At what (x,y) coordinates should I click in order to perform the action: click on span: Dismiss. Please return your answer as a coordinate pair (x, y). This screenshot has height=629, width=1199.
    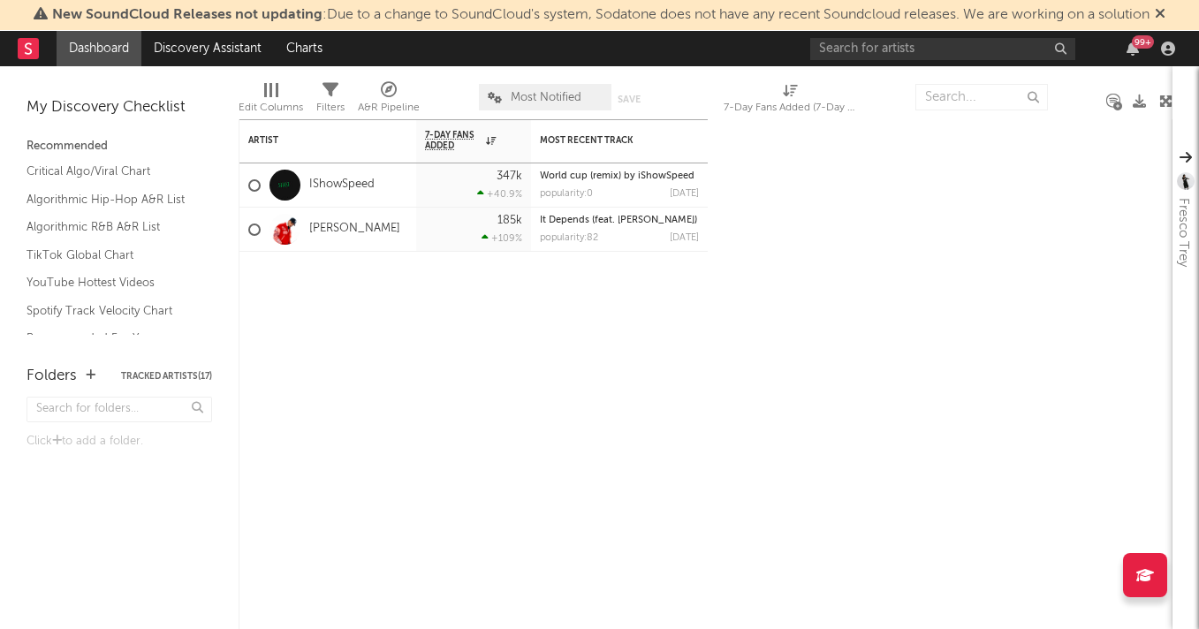
    Looking at the image, I should click on (1161, 15).